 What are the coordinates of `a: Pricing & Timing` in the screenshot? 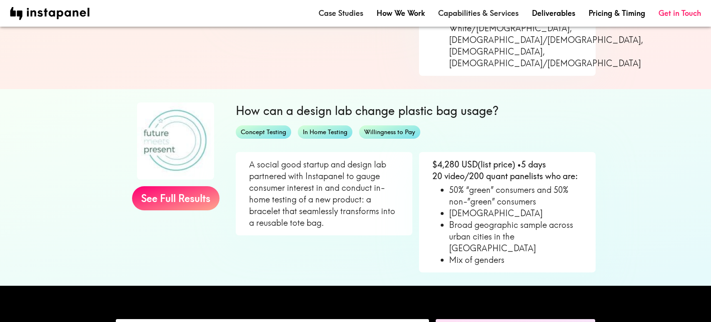 It's located at (617, 13).